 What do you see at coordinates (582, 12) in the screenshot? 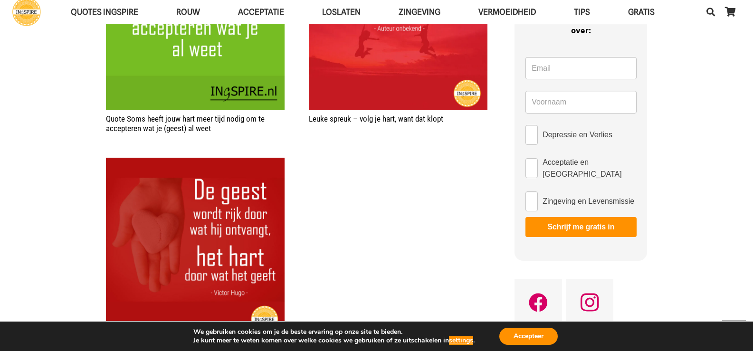
I see `span: TIPS` at bounding box center [582, 12].